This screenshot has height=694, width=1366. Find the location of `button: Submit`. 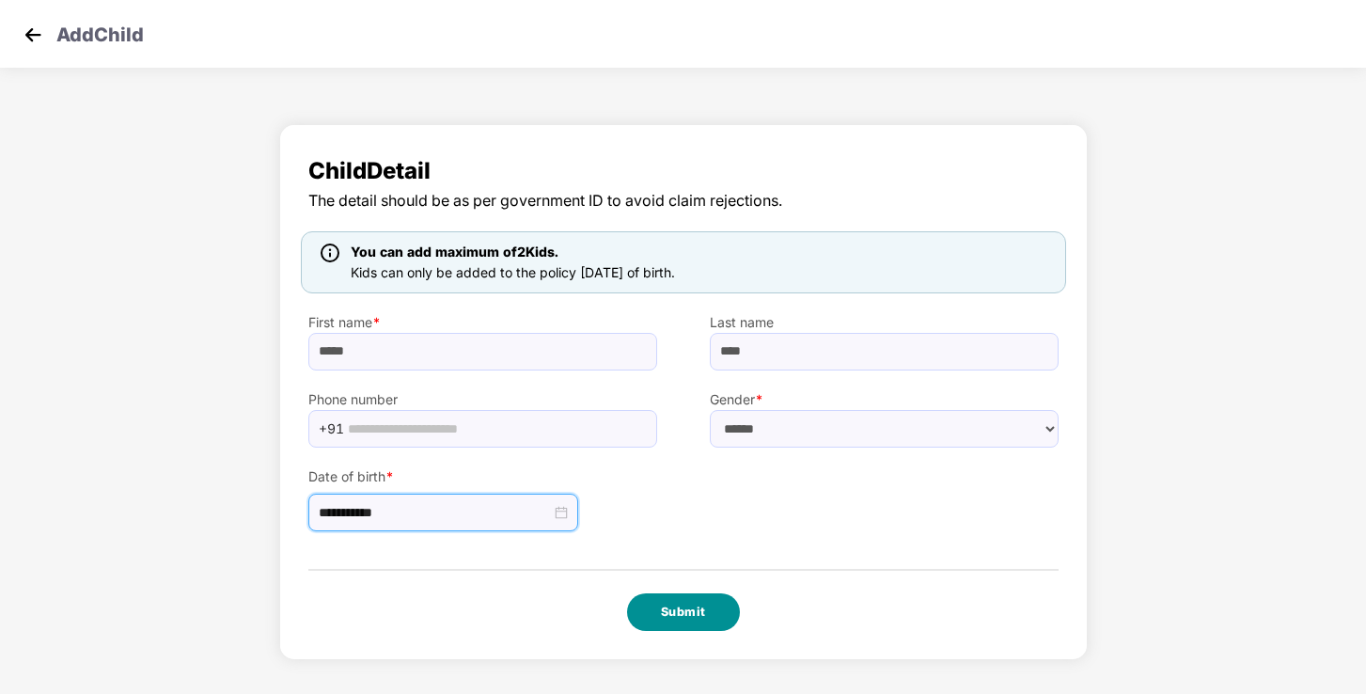

button: Submit is located at coordinates (683, 612).